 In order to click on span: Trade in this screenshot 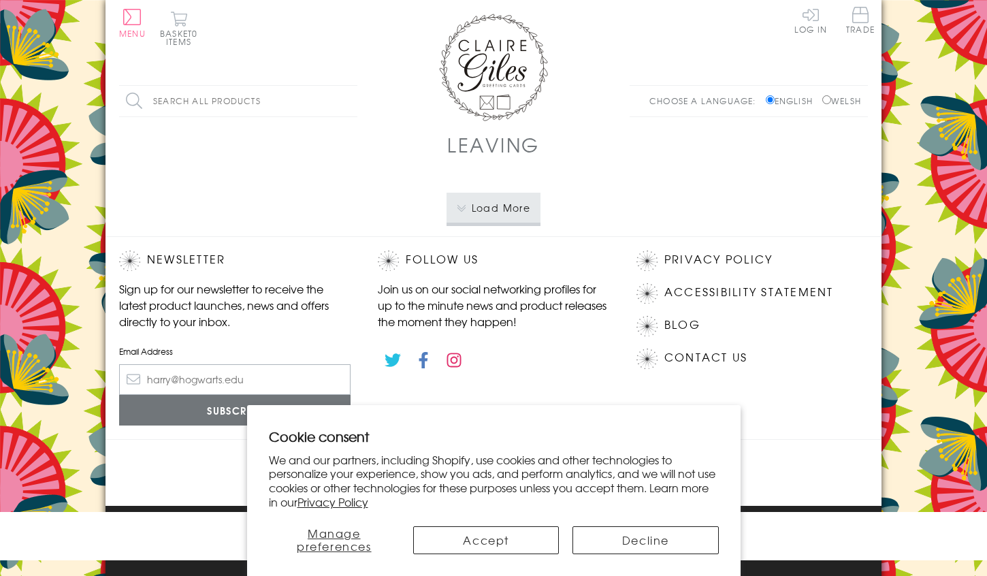, I will do `click(860, 20)`.